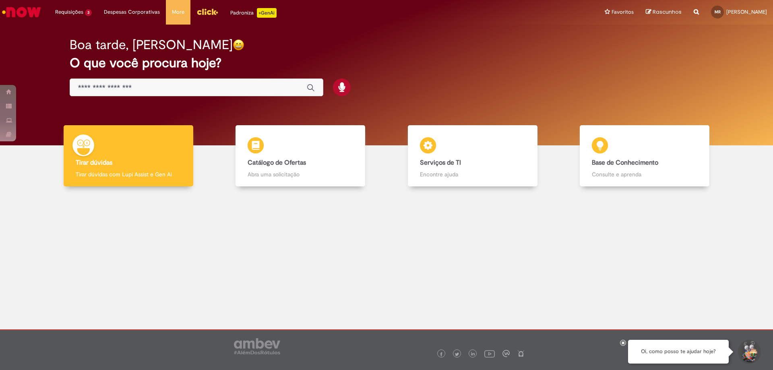 This screenshot has width=773, height=370. Describe the element at coordinates (623, 12) in the screenshot. I see `span: Favoritos` at that location.